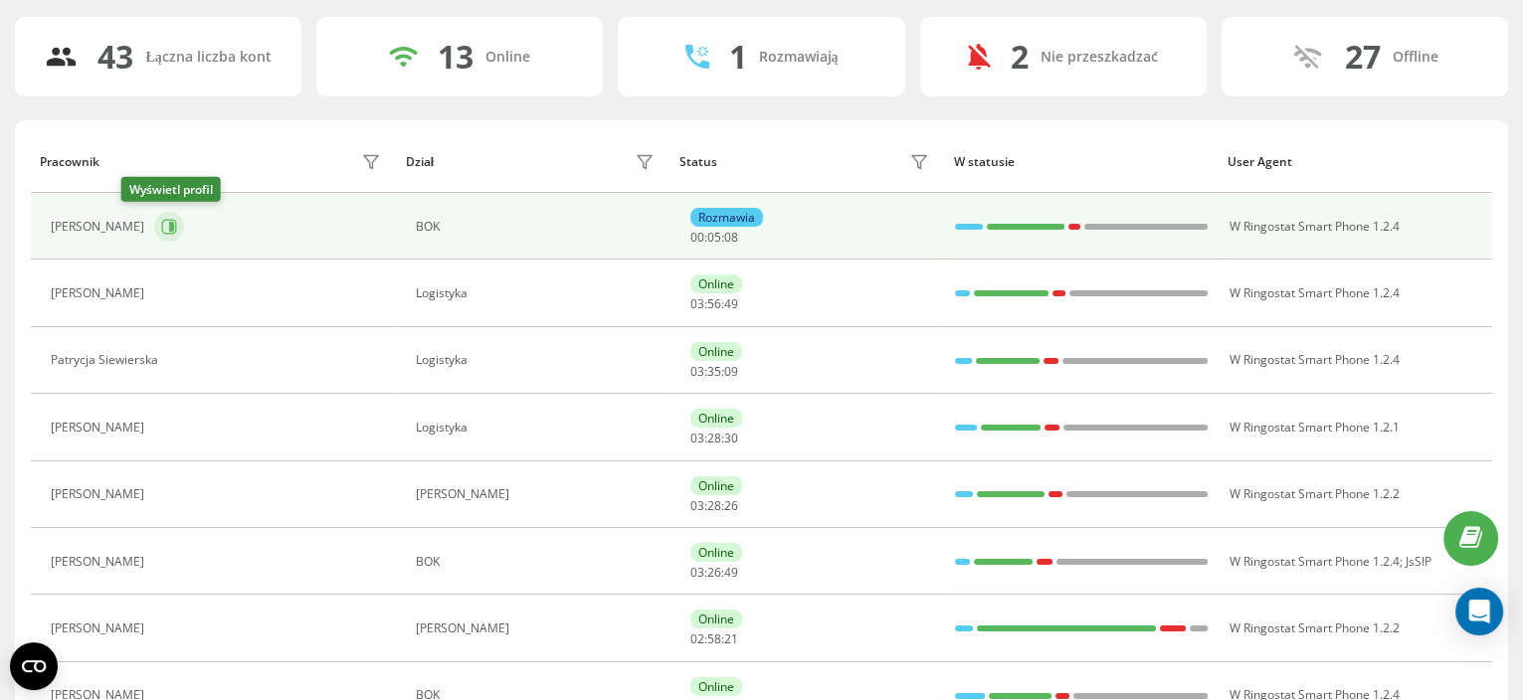 The image size is (1523, 700). Describe the element at coordinates (726, 217) in the screenshot. I see `div: Rozmawia` at that location.